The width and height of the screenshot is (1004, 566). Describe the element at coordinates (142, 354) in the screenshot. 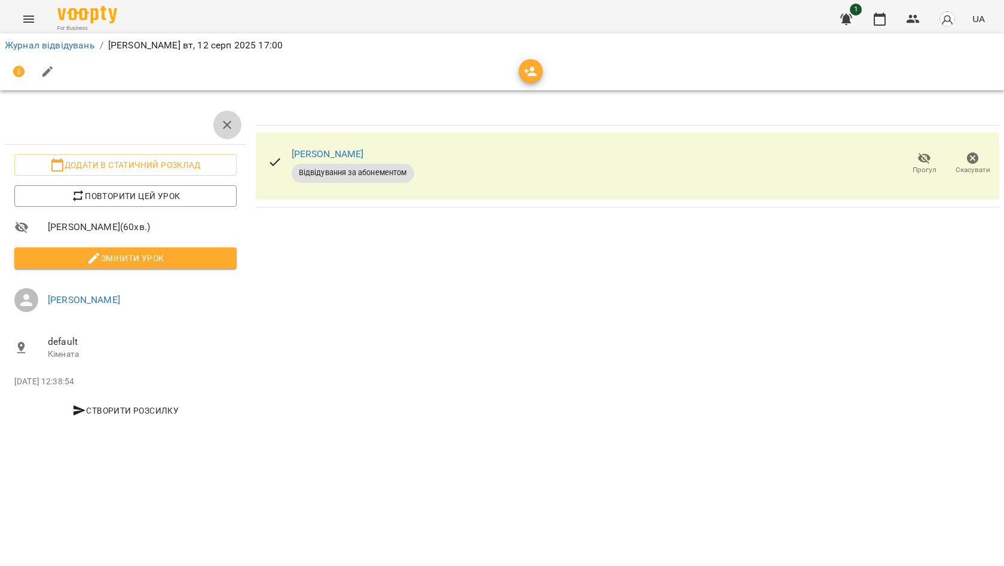

I see `p: Кімната` at that location.